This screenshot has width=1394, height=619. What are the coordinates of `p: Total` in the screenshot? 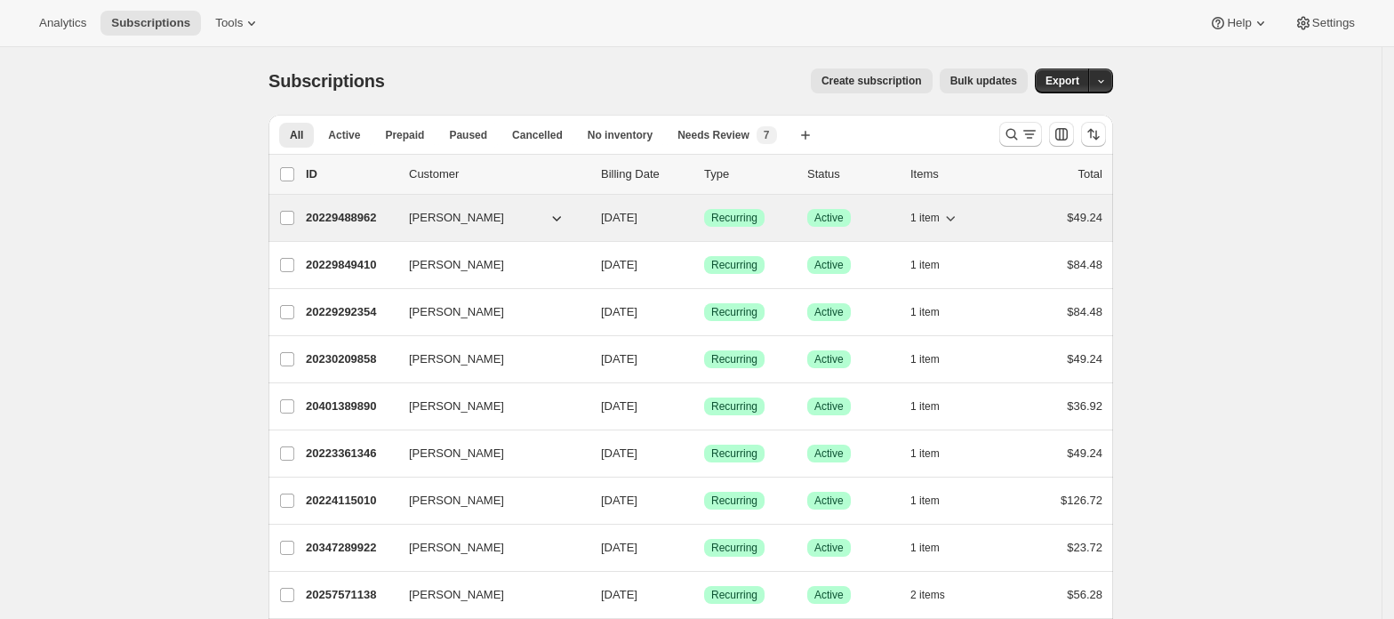 It's located at (1090, 174).